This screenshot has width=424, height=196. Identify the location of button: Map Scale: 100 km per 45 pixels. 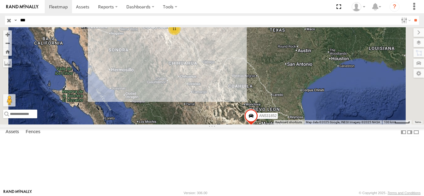
(396, 122).